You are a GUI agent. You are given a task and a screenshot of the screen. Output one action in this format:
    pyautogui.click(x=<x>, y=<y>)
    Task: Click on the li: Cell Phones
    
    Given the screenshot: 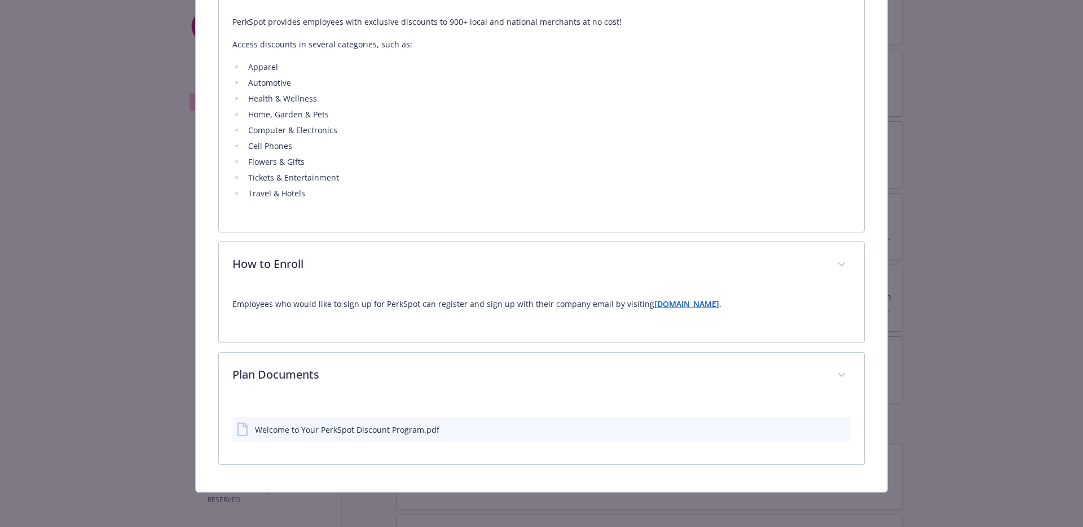 What is the action you would take?
    pyautogui.click(x=547, y=146)
    